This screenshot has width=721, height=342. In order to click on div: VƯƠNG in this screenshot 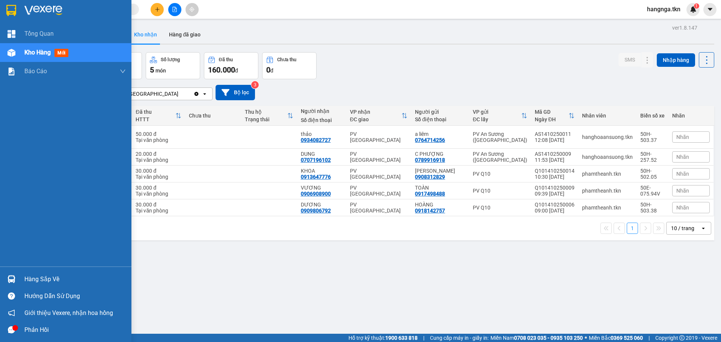, I will do `click(321, 188)`.